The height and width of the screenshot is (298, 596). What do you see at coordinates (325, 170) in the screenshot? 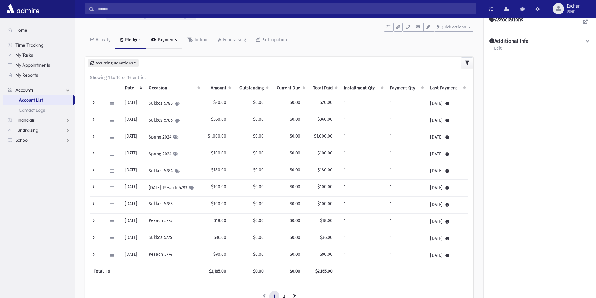
I see `span: $180.00` at bounding box center [325, 170].